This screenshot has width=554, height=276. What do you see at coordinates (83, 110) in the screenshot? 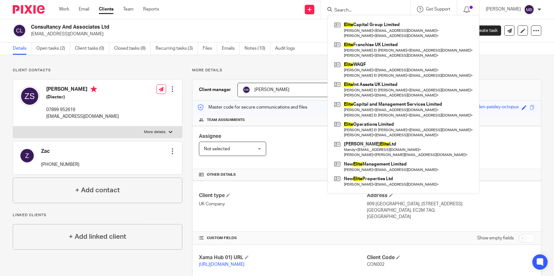
I see `p: 07899 952619` at bounding box center [83, 110].